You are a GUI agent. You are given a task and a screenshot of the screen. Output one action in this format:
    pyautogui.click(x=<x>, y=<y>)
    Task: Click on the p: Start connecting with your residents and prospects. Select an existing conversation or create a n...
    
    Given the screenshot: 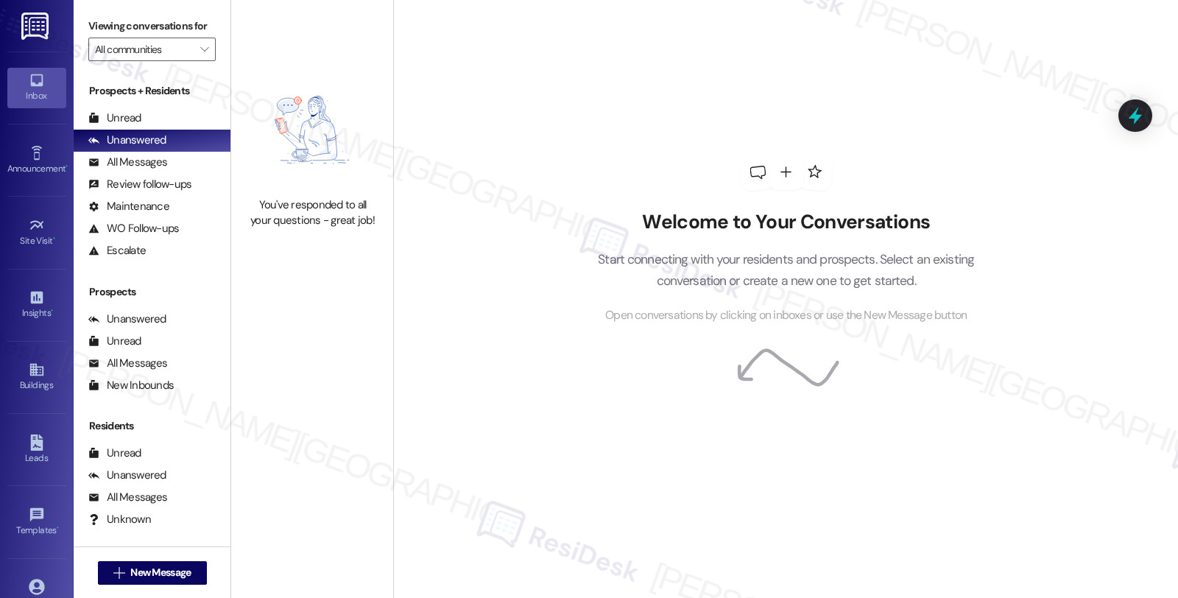 What is the action you would take?
    pyautogui.click(x=786, y=269)
    